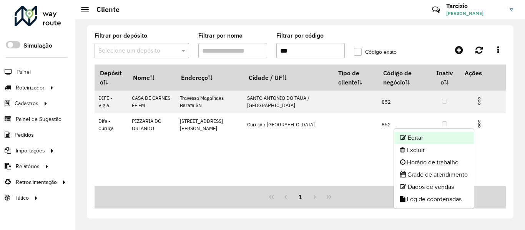 The height and width of the screenshot is (230, 525). What do you see at coordinates (111, 124) in the screenshot?
I see `td: Dife - Curuça` at bounding box center [111, 124].